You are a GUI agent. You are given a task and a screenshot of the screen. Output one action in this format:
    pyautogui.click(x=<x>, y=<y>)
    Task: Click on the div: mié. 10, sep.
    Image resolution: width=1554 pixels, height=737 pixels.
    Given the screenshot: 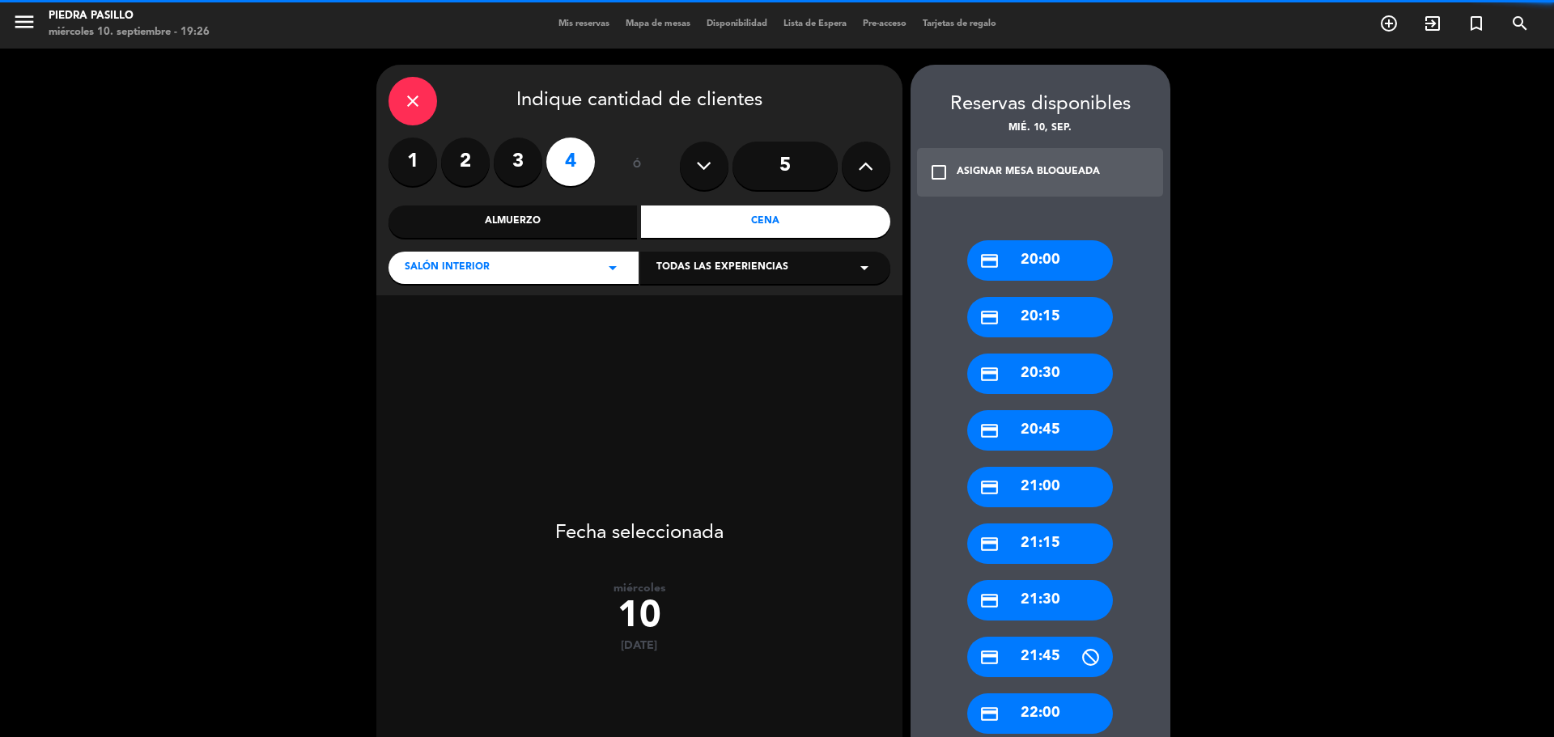 What is the action you would take?
    pyautogui.click(x=1040, y=129)
    